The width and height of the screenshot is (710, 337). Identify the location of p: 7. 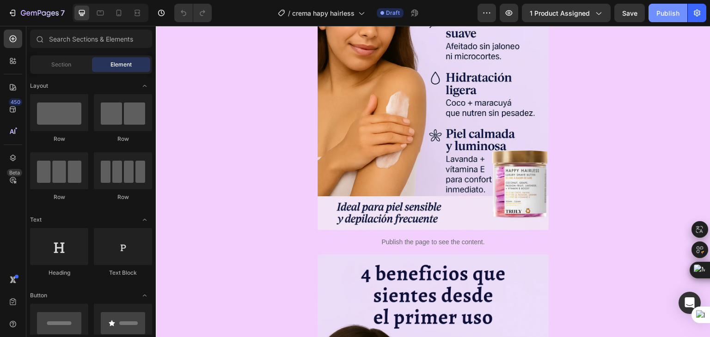
(62, 13).